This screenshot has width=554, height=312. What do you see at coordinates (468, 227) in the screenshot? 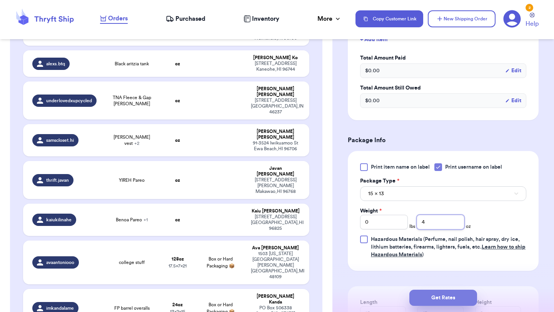
I see `span: oz` at bounding box center [468, 227].